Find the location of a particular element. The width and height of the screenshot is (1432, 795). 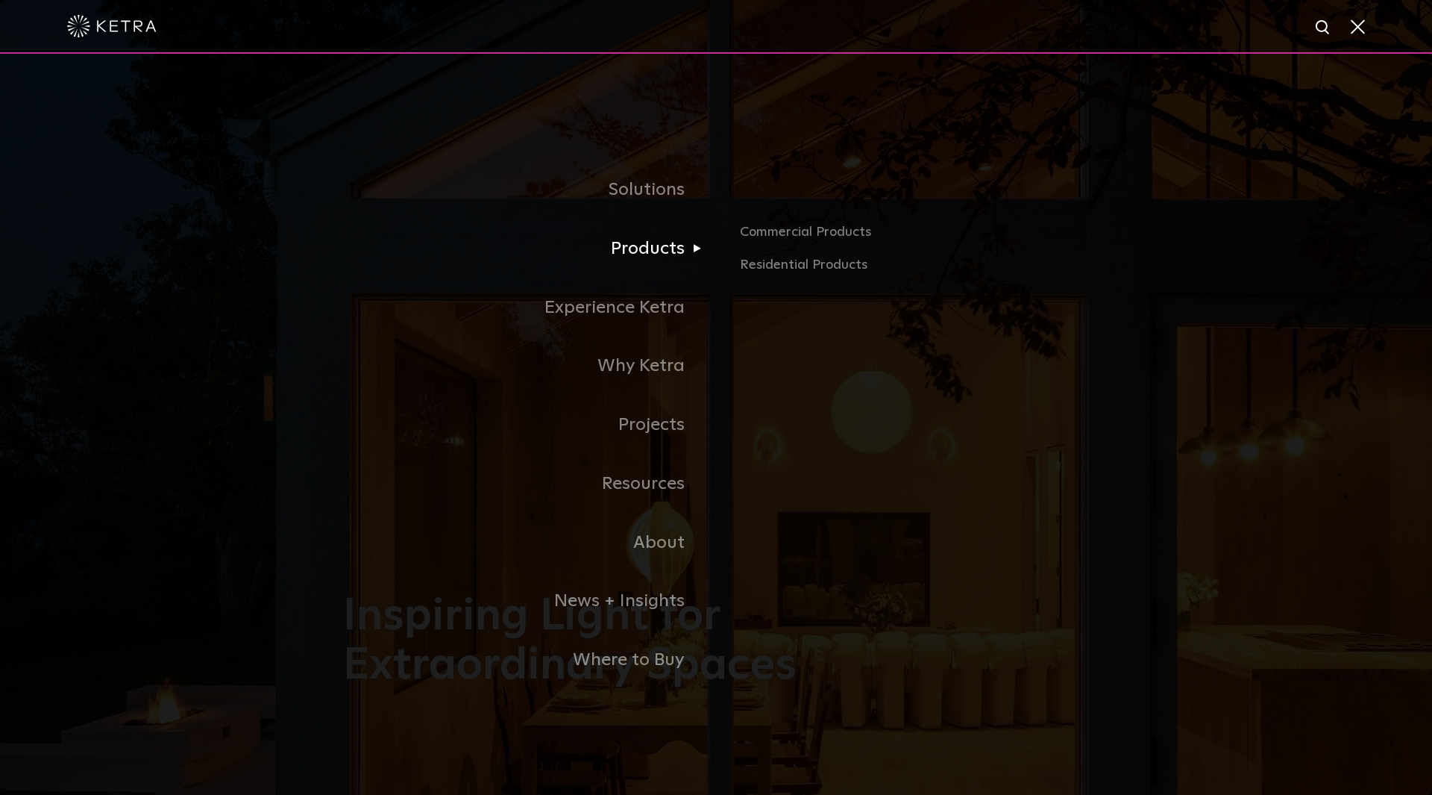

a: Residential Products is located at coordinates (915, 265).